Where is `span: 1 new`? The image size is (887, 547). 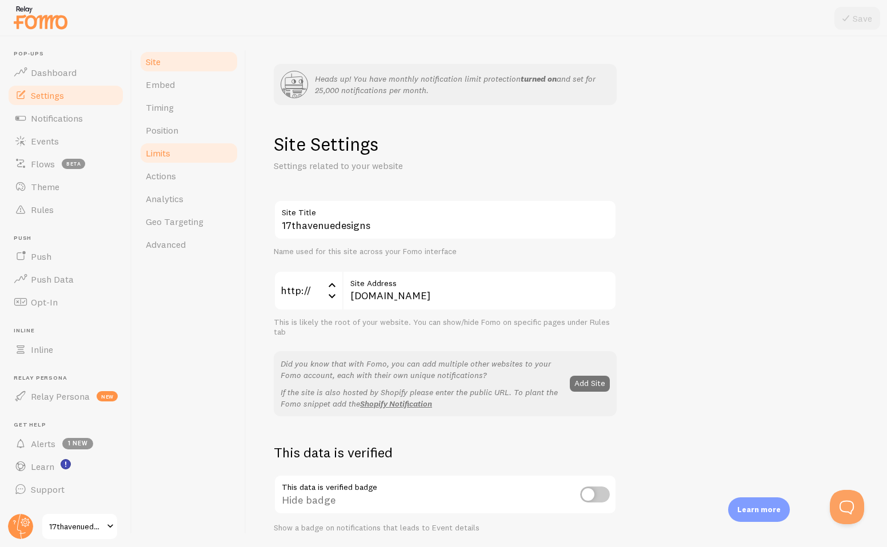
span: 1 new is located at coordinates (78, 444).